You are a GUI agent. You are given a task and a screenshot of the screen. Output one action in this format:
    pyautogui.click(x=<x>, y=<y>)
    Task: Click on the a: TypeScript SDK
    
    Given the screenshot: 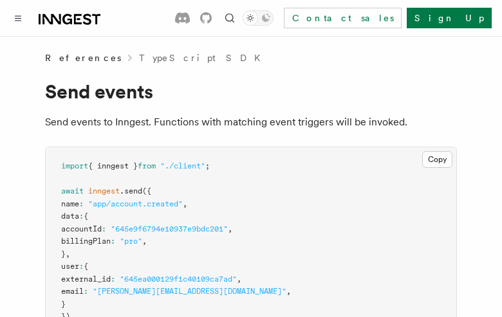 What is the action you would take?
    pyautogui.click(x=203, y=58)
    